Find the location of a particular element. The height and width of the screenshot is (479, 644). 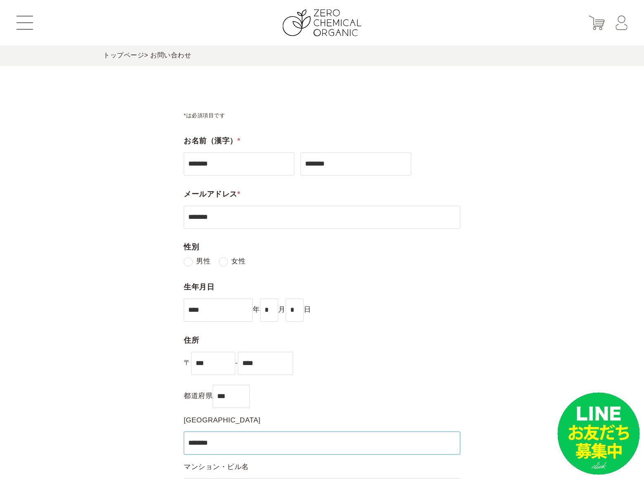

div: > お問い合わせ is located at coordinates (322, 56).